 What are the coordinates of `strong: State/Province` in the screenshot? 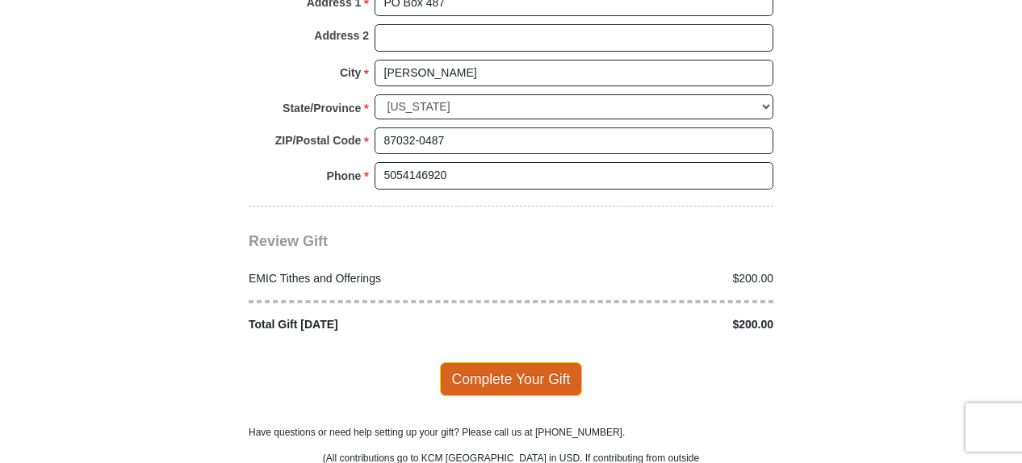 It's located at (321, 108).